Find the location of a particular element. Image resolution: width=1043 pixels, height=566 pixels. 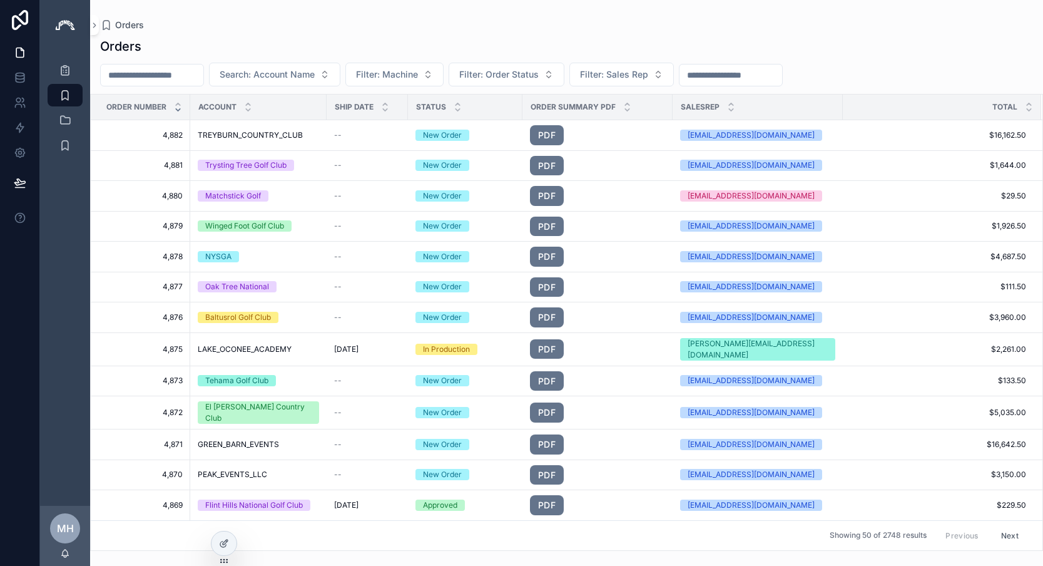

div: Matchstick Golf is located at coordinates (233, 196).